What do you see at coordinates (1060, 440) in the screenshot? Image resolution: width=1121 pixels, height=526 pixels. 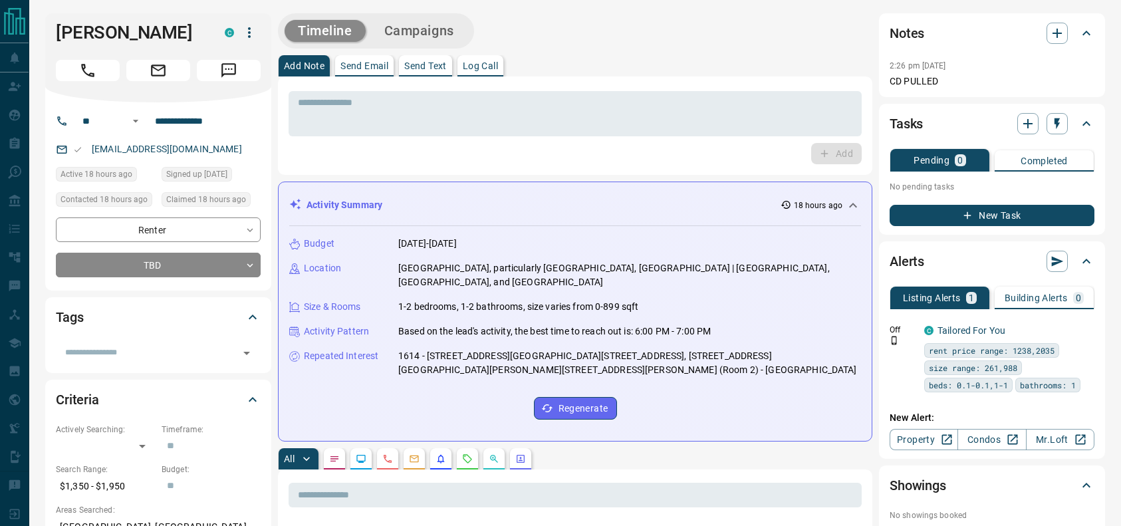 I see `a: Mr.Loft` at bounding box center [1060, 440].